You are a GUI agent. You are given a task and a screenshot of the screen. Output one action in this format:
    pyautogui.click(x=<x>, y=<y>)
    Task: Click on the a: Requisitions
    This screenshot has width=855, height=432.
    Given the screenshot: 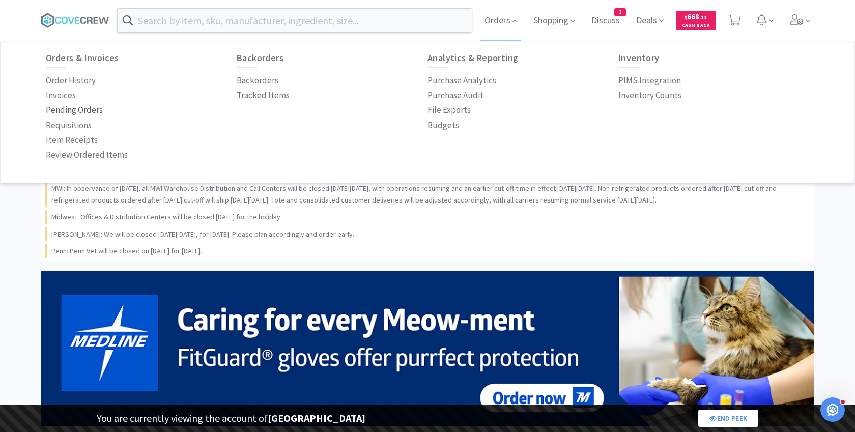 What is the action you would take?
    pyautogui.click(x=69, y=125)
    